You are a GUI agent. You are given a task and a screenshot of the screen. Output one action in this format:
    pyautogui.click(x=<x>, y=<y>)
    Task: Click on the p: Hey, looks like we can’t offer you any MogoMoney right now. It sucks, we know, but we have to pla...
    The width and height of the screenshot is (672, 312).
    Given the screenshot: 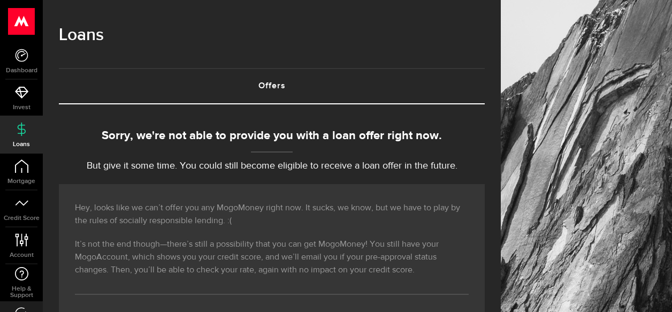 What is the action you would take?
    pyautogui.click(x=272, y=215)
    